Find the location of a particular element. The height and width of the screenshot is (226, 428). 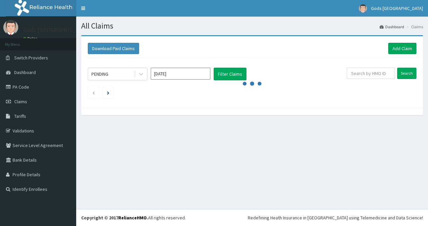

input: Search by HMO ID is located at coordinates (371, 73).